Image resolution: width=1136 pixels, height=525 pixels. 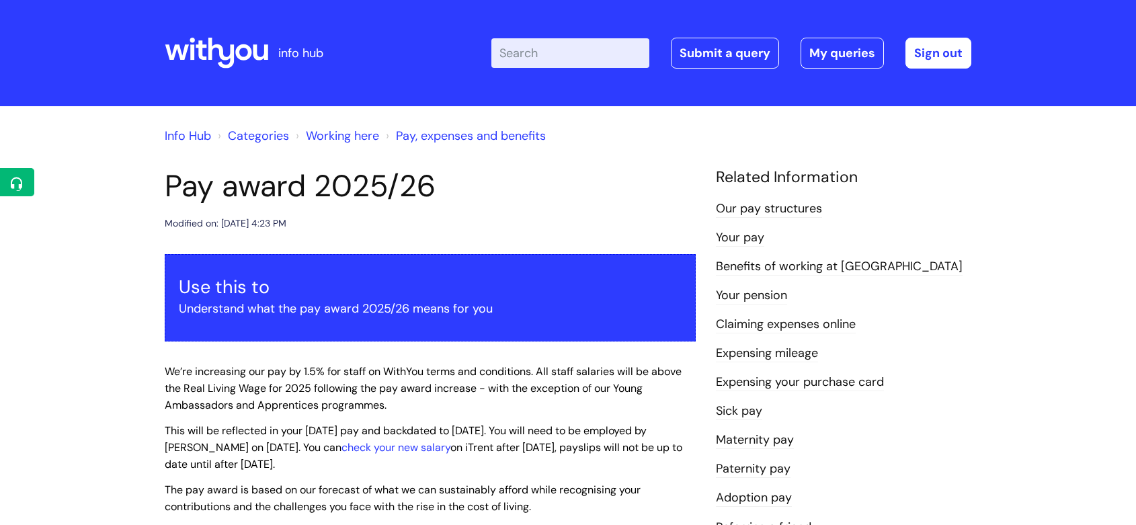 What do you see at coordinates (755, 440) in the screenshot?
I see `a: Maternity pay` at bounding box center [755, 440].